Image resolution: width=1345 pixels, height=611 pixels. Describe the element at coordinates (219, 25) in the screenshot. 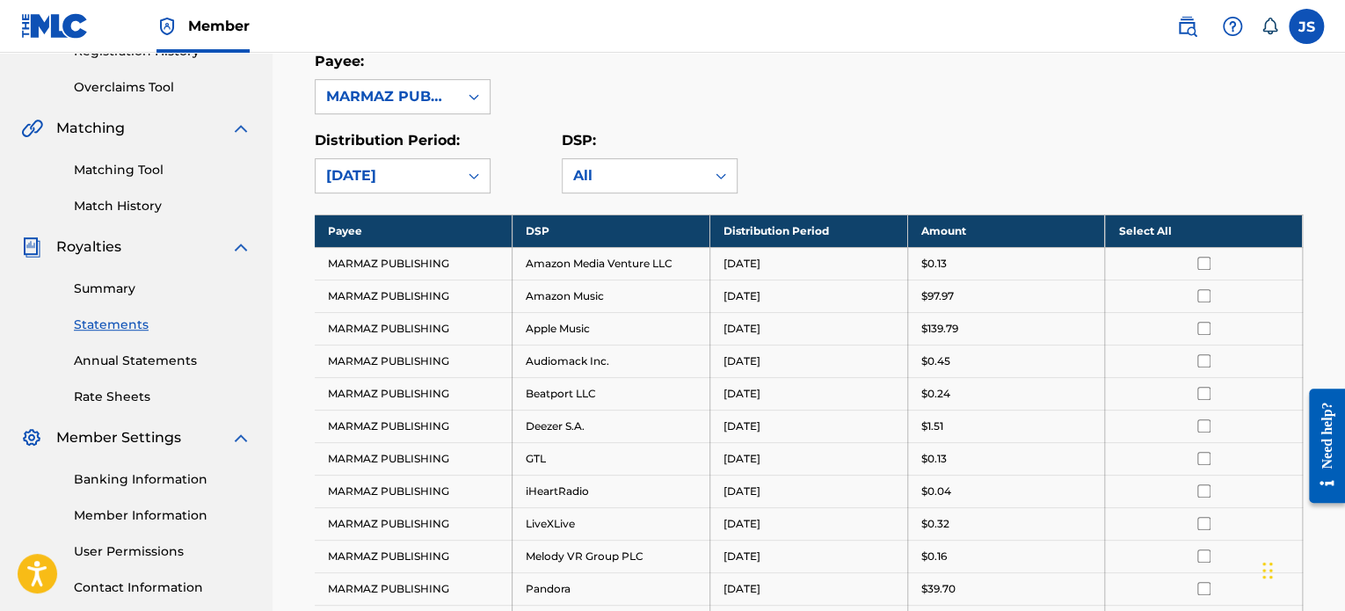

I see `span: Member` at that location.